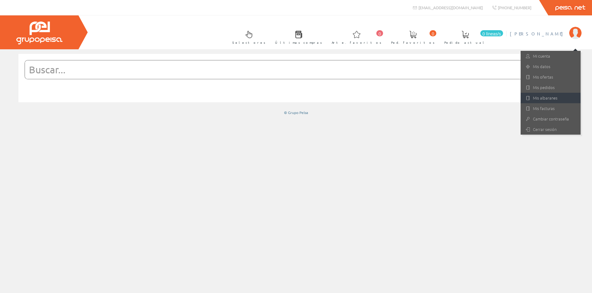 The height and width of the screenshot is (293, 592). Describe the element at coordinates (247, 37) in the screenshot. I see `a: Selectores` at that location.